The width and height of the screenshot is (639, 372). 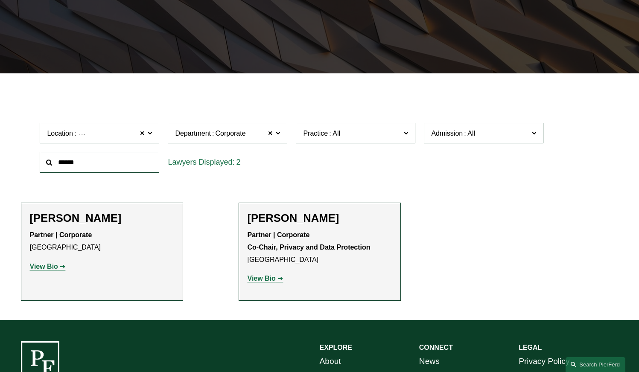 I want to click on strong: Partner | Corporate, so click(x=61, y=235).